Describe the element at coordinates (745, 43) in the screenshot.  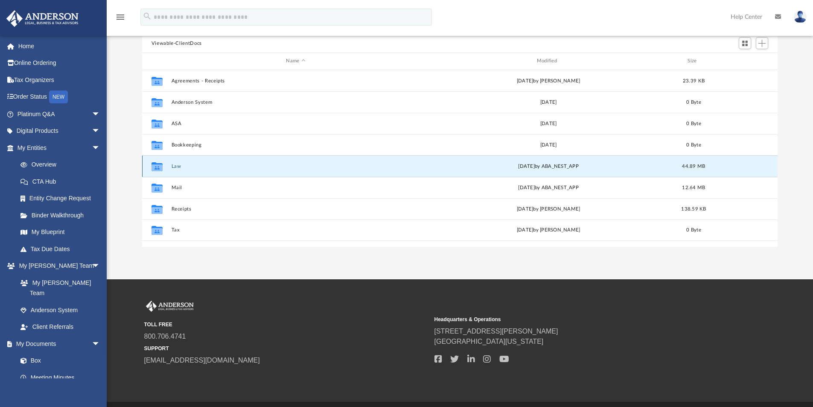
I see `button: Switch to Grid View` at that location.